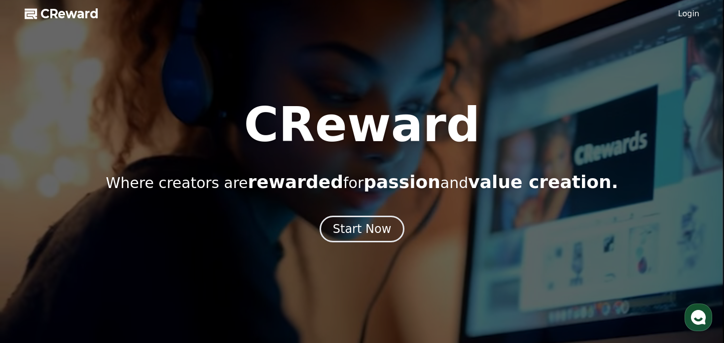 The width and height of the screenshot is (724, 343). What do you see at coordinates (362, 229) in the screenshot?
I see `button: Start Now` at bounding box center [362, 229].